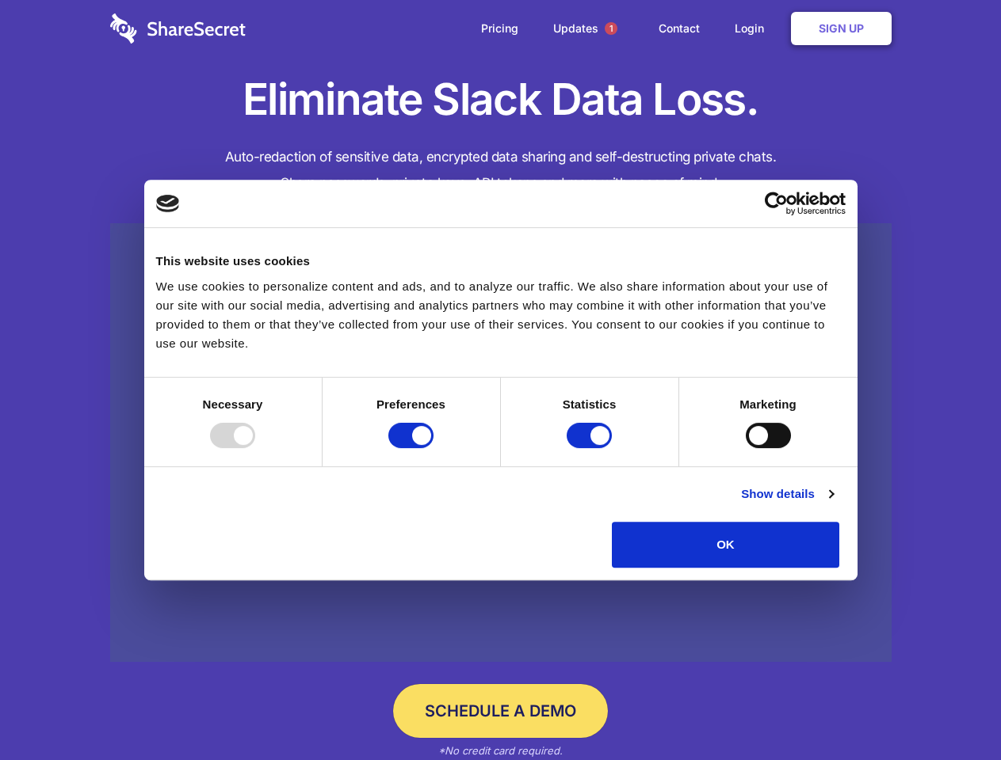  What do you see at coordinates (500, 751) in the screenshot?
I see `em: *No credit card required.` at bounding box center [500, 751].